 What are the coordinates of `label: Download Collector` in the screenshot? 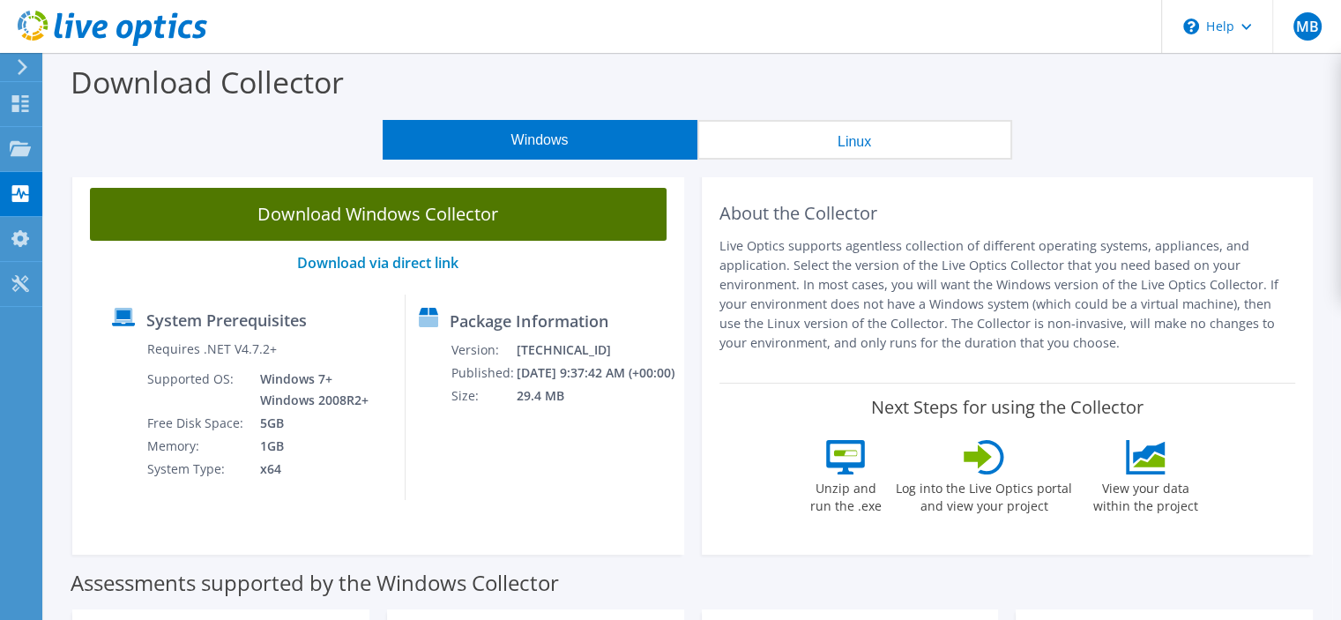 It's located at (207, 82).